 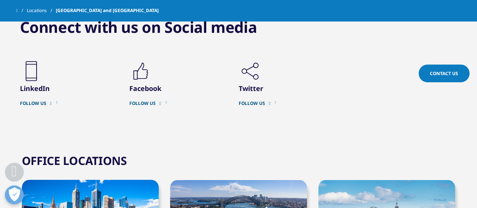 I want to click on a: Locations, so click(x=41, y=11).